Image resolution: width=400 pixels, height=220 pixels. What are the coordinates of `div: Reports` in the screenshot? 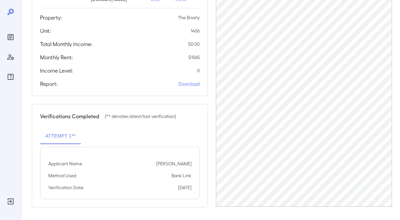 It's located at (11, 37).